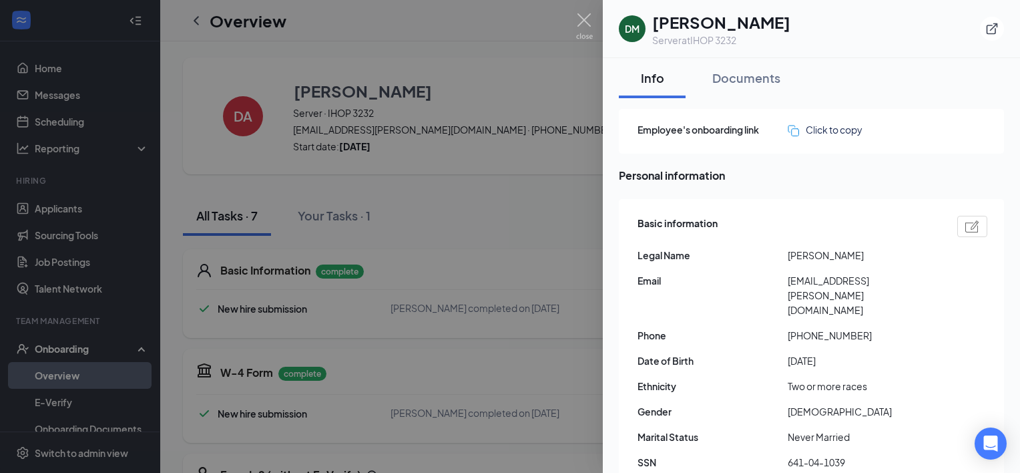  What do you see at coordinates (712, 255) in the screenshot?
I see `span: Legal Name` at bounding box center [712, 255].